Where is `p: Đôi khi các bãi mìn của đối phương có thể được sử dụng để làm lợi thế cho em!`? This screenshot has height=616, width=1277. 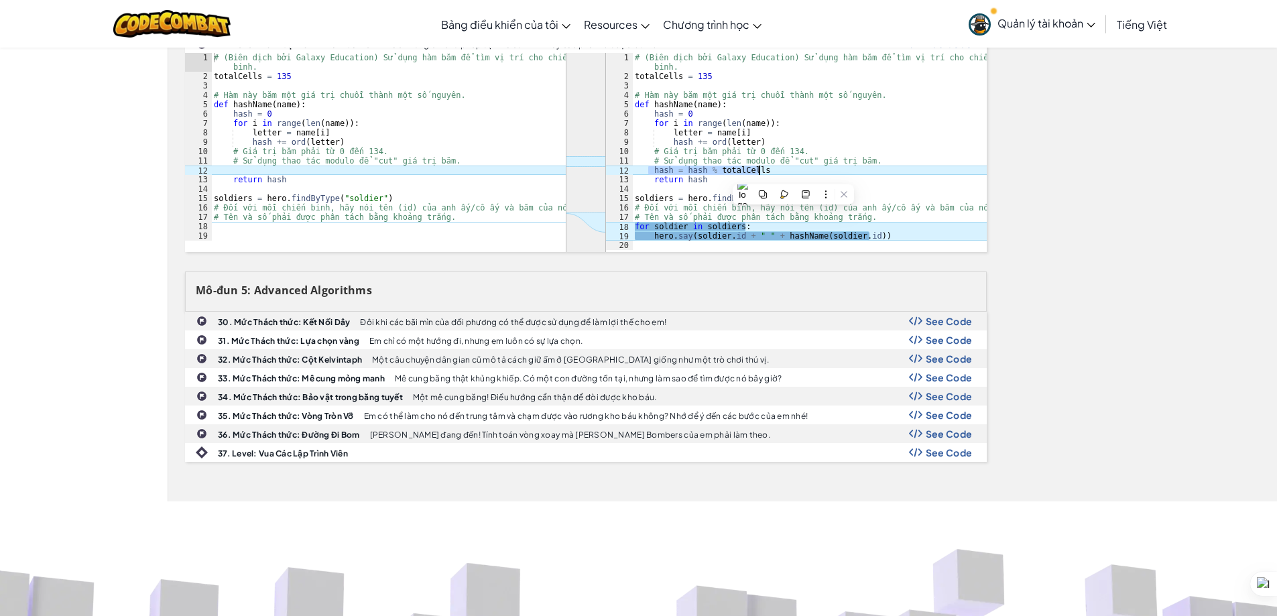
p: Đôi khi các bãi mìn của đối phương có thể được sử dụng để làm lợi thế cho em! is located at coordinates (513, 322).